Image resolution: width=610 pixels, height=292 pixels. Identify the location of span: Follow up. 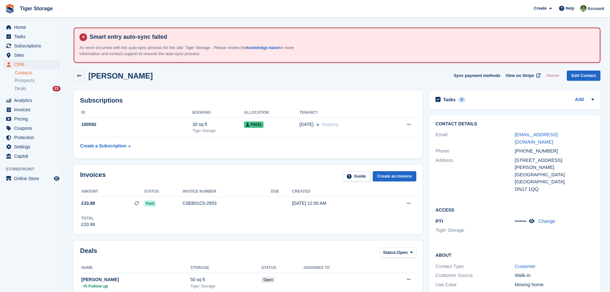
(98, 286).